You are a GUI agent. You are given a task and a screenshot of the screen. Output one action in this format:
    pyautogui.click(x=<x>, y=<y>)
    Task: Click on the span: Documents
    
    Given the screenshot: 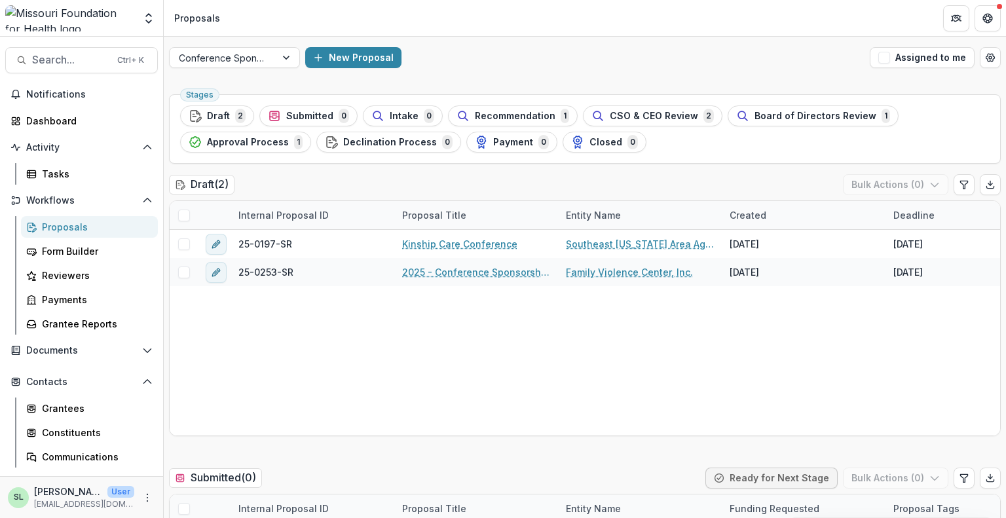 What is the action you would take?
    pyautogui.click(x=81, y=350)
    